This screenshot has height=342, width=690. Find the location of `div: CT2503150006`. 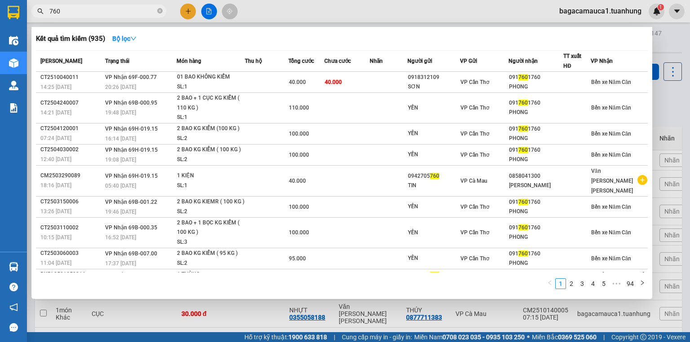

div: CT2503150006 is located at coordinates (71, 202).